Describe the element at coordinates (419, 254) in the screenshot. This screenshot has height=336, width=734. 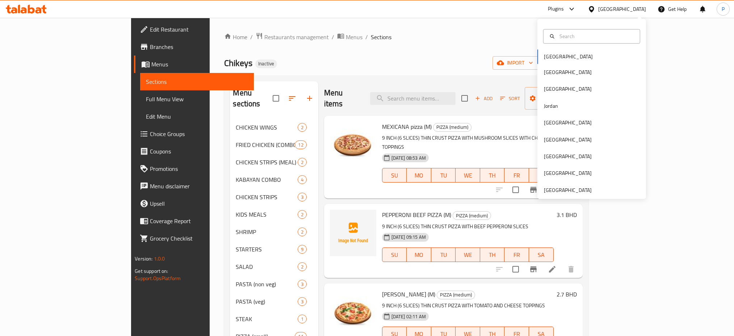
I see `span: MO` at that location.